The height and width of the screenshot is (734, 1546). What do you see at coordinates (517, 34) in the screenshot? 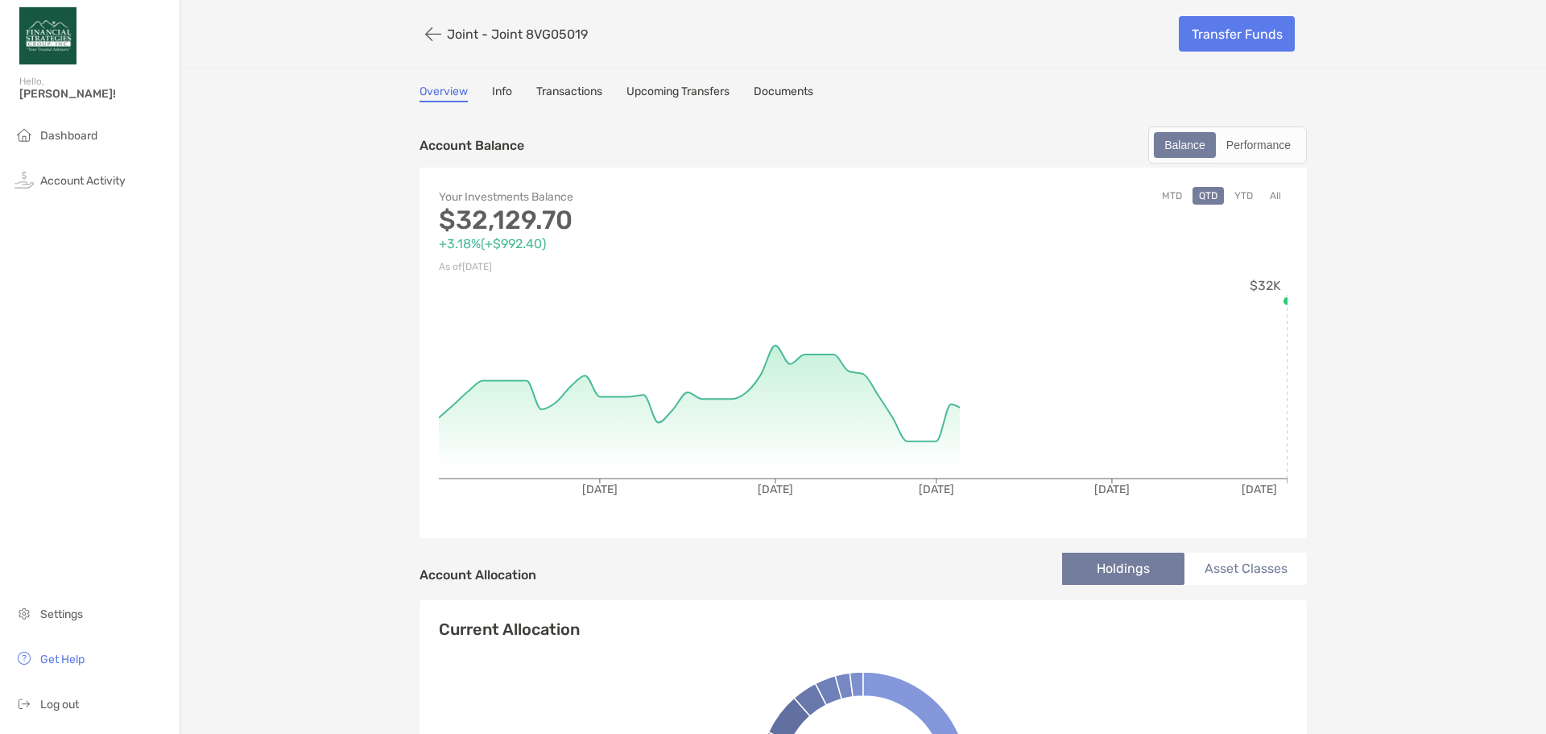
I see `p: Joint - Joint 8VG05019` at bounding box center [517, 34].